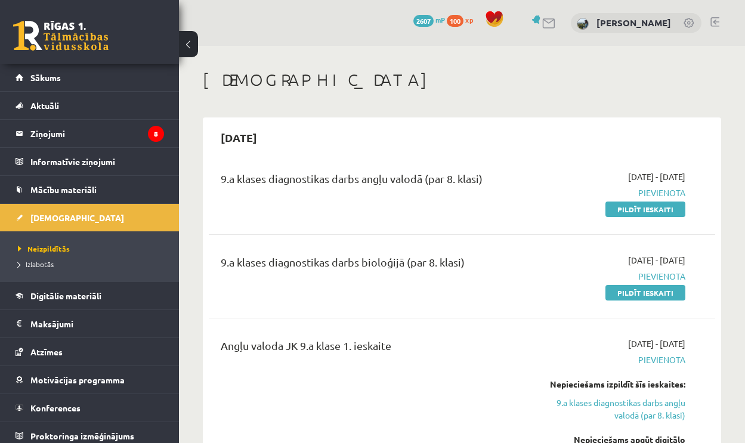 The width and height of the screenshot is (745, 443). I want to click on div: Angļu valoda JK 9.a klase 1. ieskaite, so click(372, 348).